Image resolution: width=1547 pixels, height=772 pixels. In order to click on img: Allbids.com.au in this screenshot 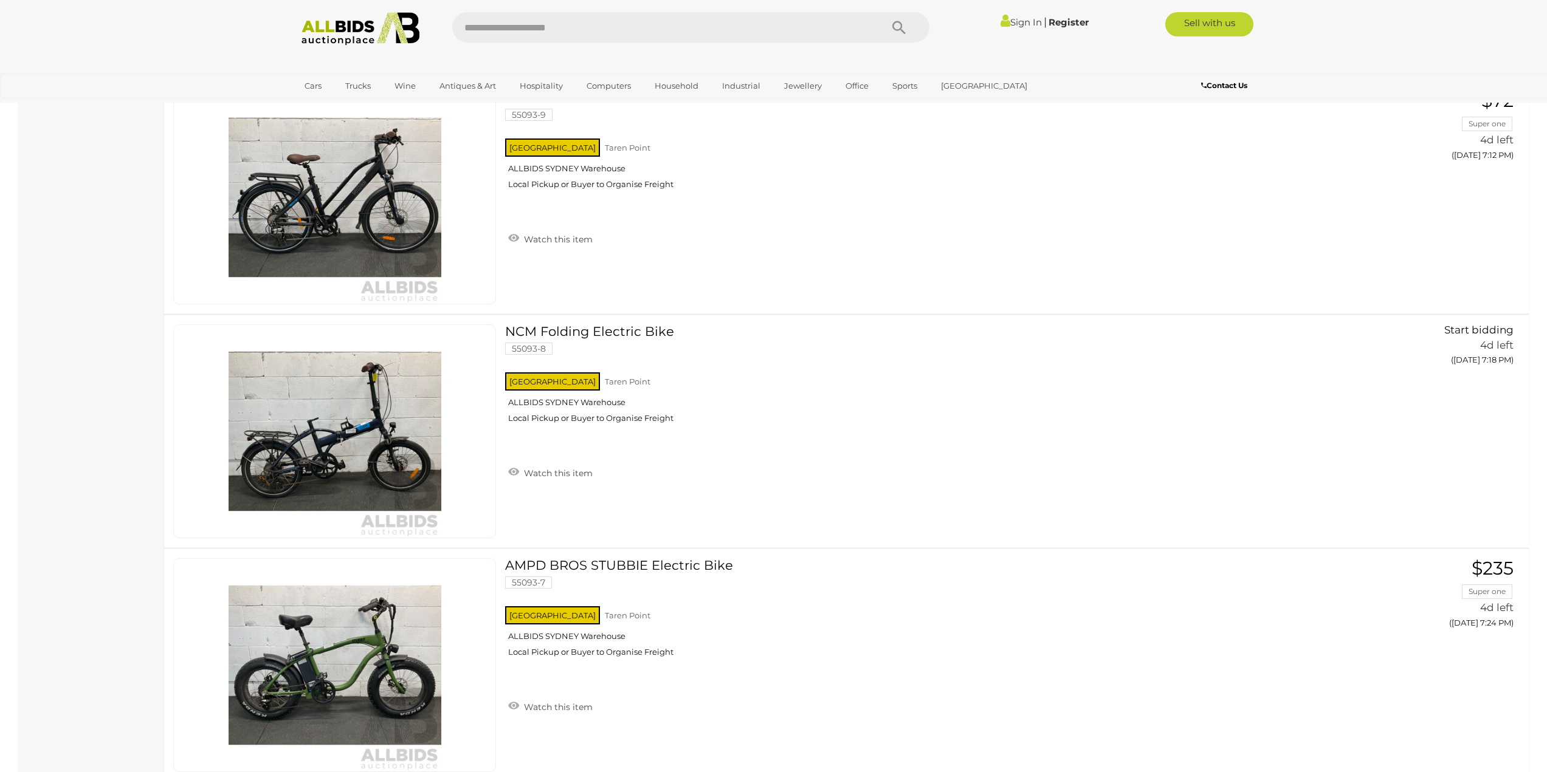, I will do `click(360, 29)`.